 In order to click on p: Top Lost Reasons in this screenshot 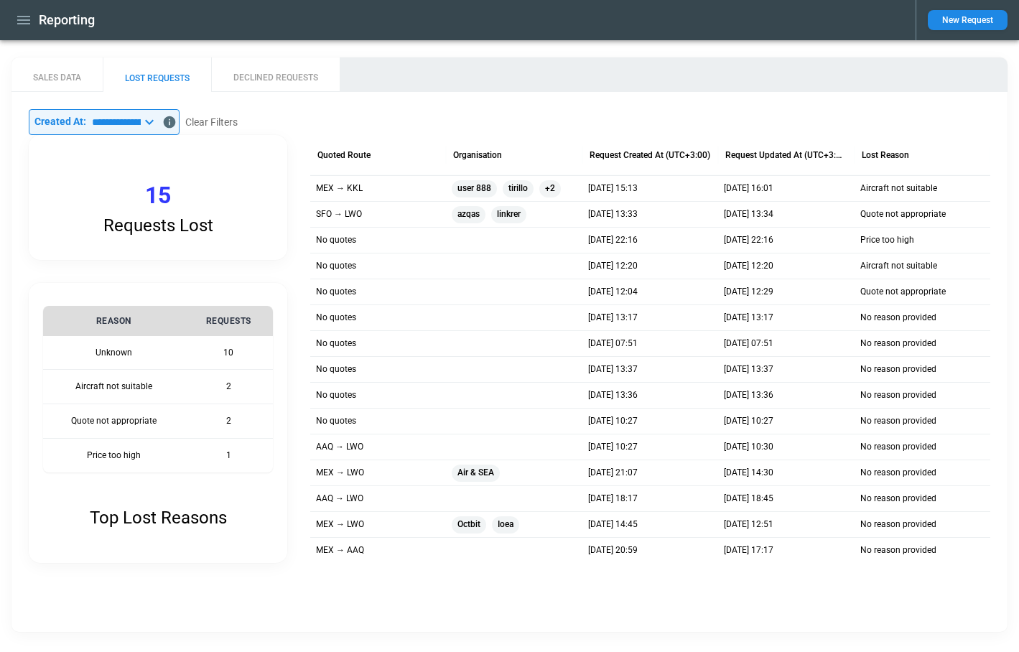, I will do `click(158, 518)`.